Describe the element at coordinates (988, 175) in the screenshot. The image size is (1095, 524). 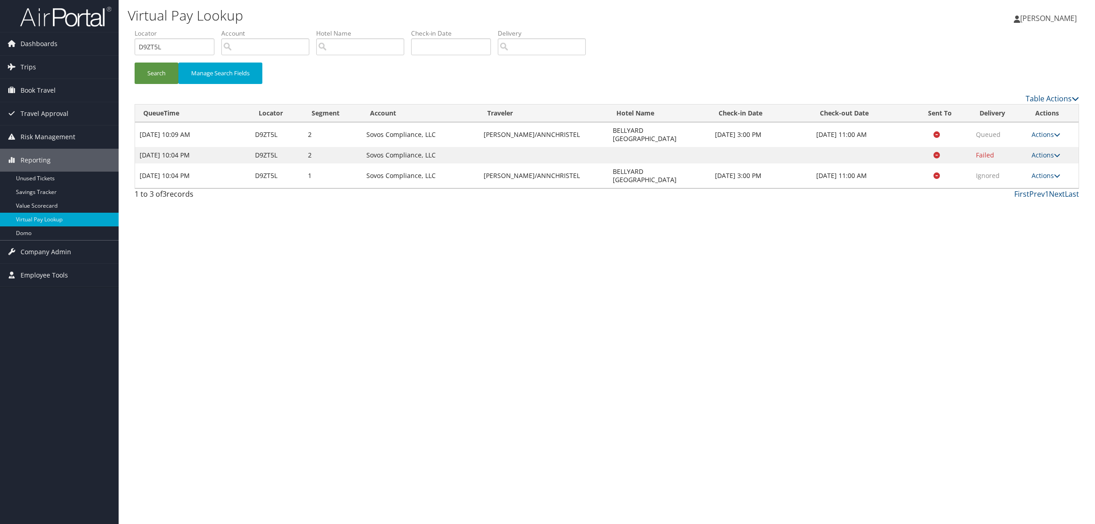
I see `span: Ignored` at that location.